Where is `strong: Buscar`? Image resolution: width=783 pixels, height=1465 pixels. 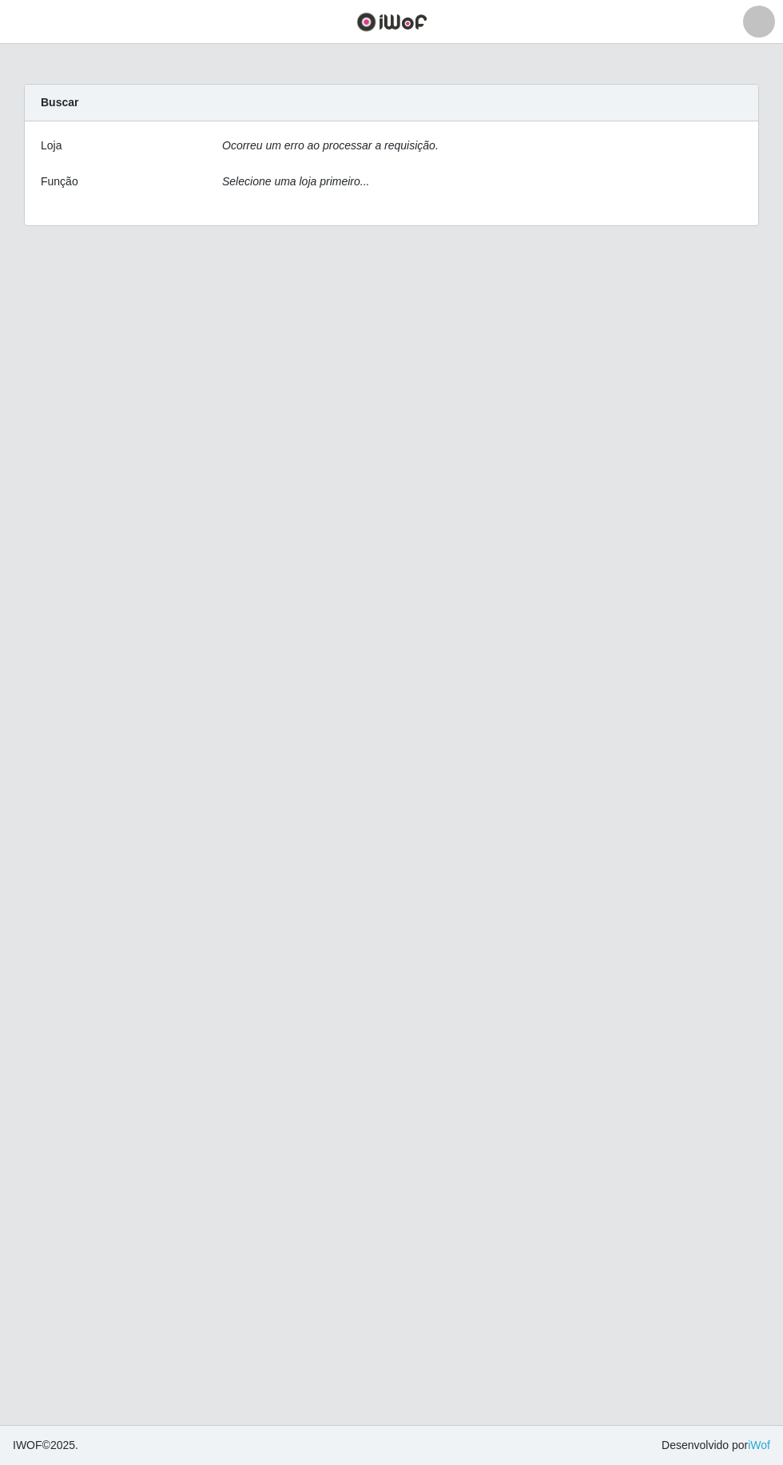
strong: Buscar is located at coordinates (59, 102).